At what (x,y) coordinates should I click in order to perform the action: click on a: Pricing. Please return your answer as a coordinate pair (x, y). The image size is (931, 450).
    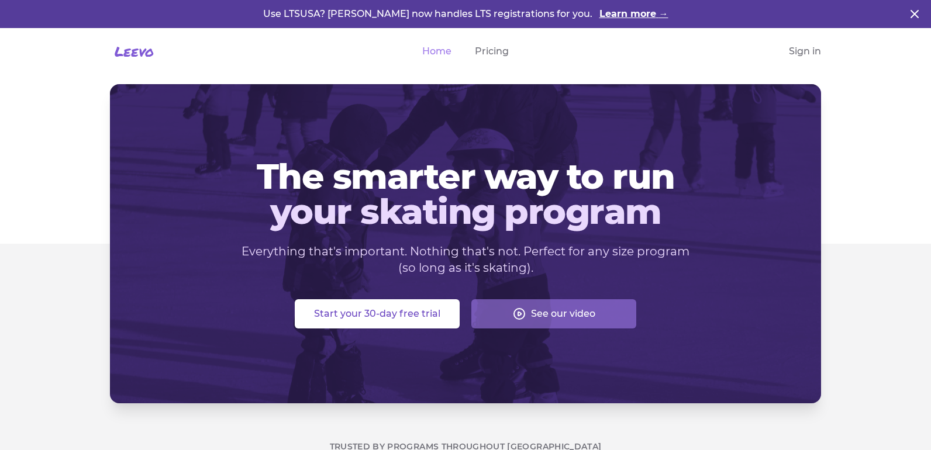
    Looking at the image, I should click on (492, 51).